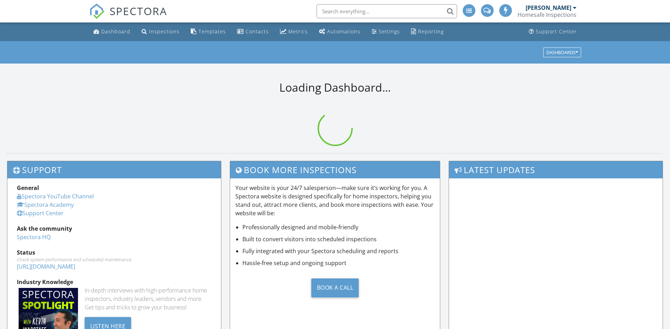  What do you see at coordinates (338, 251) in the screenshot?
I see `li: Fully integrated with your Spectora scheduling and reports` at bounding box center [338, 251].